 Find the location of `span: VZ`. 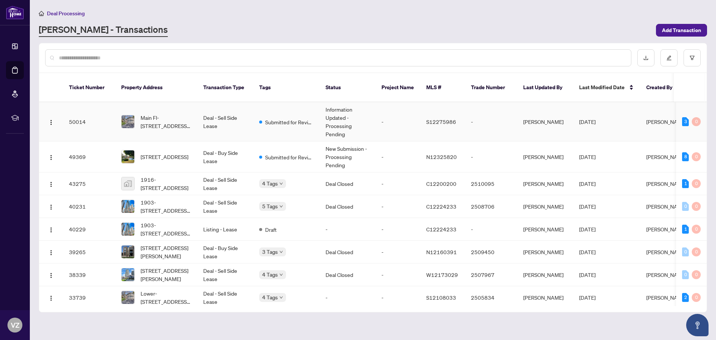

span: VZ is located at coordinates (15, 325).